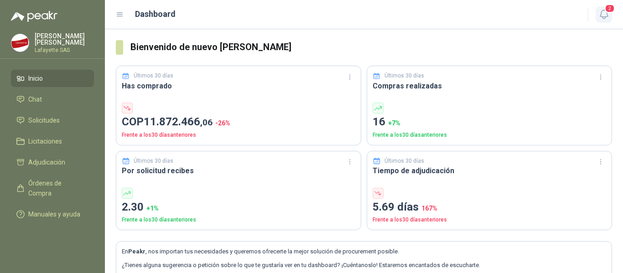  What do you see at coordinates (394, 123) in the screenshot?
I see `span: + 7 %` at bounding box center [394, 123].